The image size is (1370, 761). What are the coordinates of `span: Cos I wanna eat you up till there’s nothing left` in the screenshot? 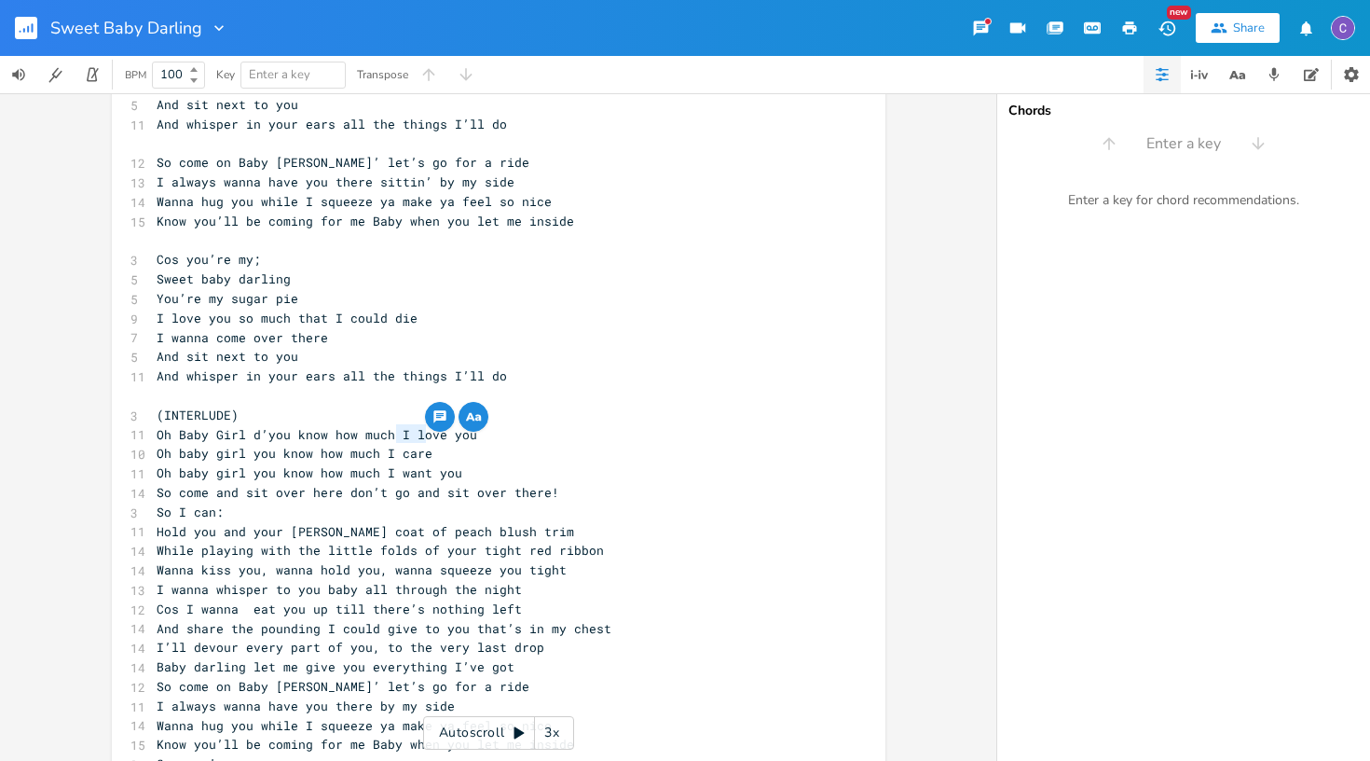 It's located at (339, 609).